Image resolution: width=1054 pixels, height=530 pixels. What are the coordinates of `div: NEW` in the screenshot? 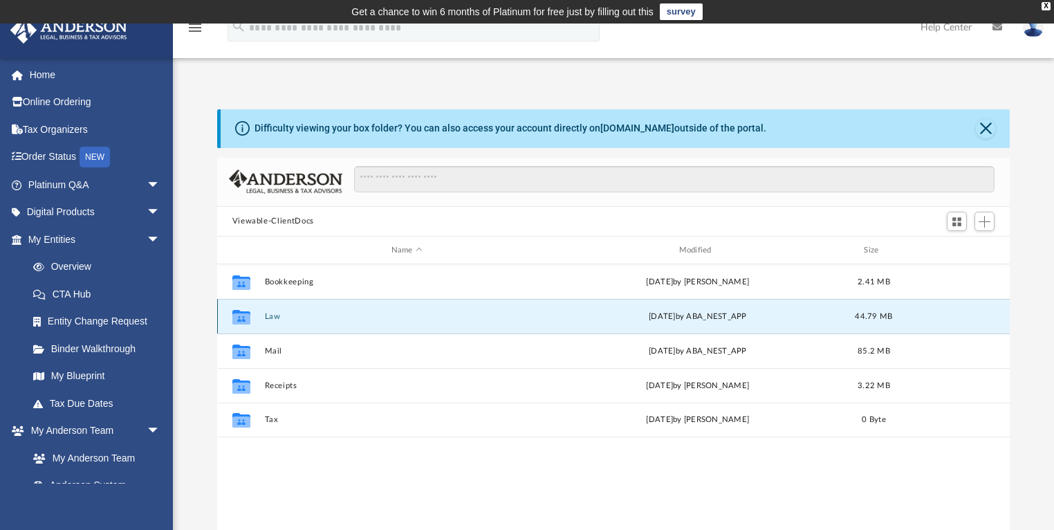 It's located at (95, 157).